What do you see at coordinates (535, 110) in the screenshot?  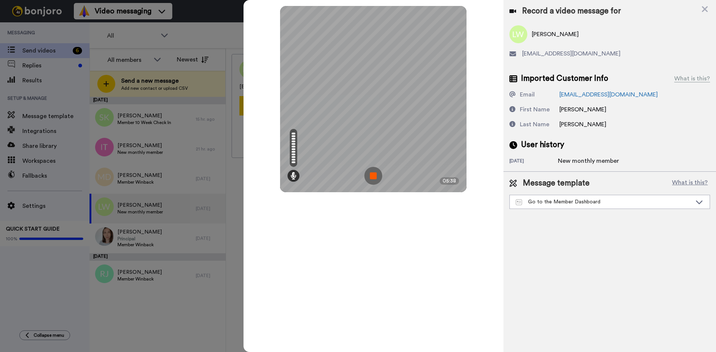 I see `div: First Name` at bounding box center [535, 110].